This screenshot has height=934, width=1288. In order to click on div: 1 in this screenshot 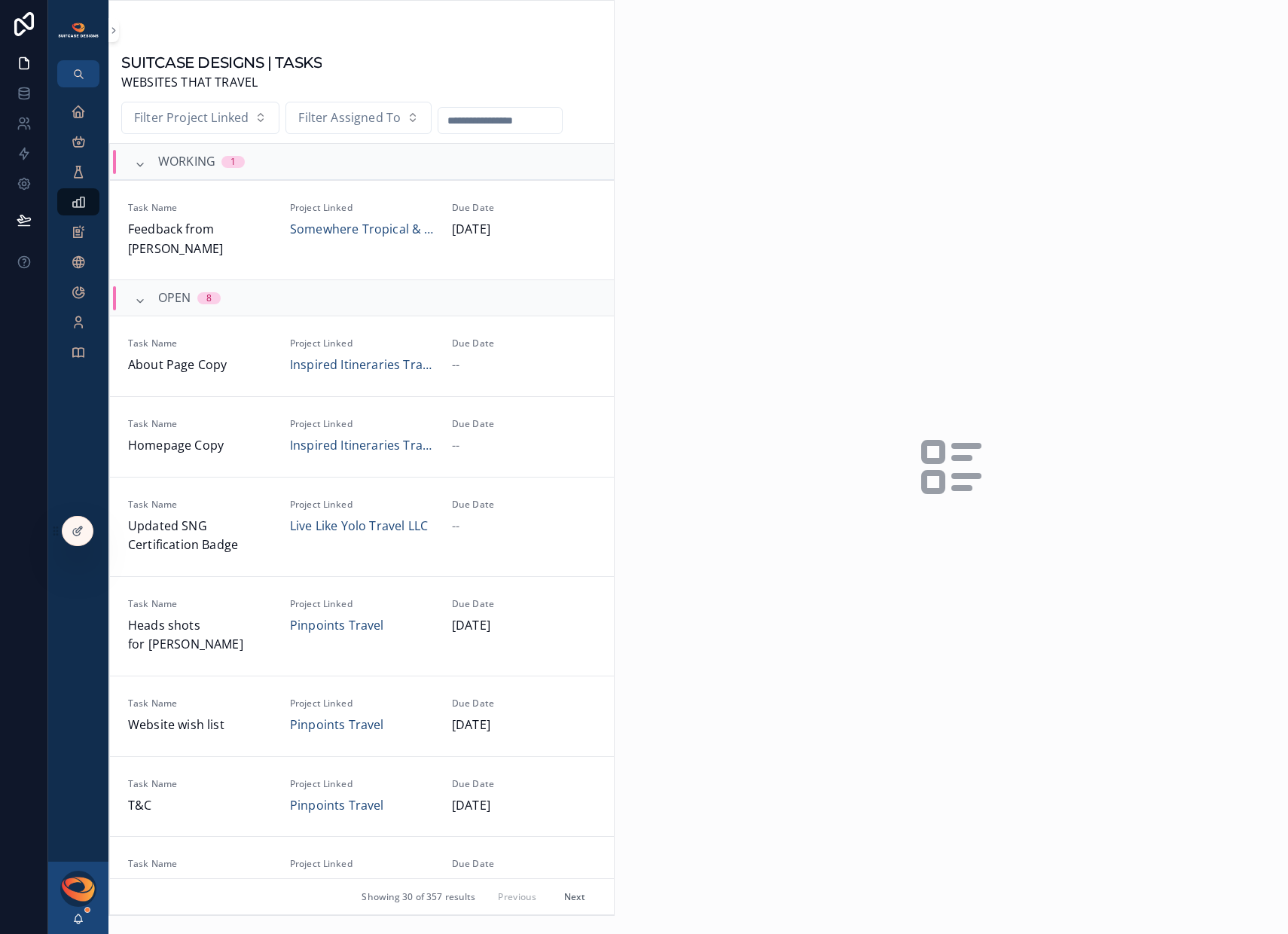, I will do `click(232, 162)`.